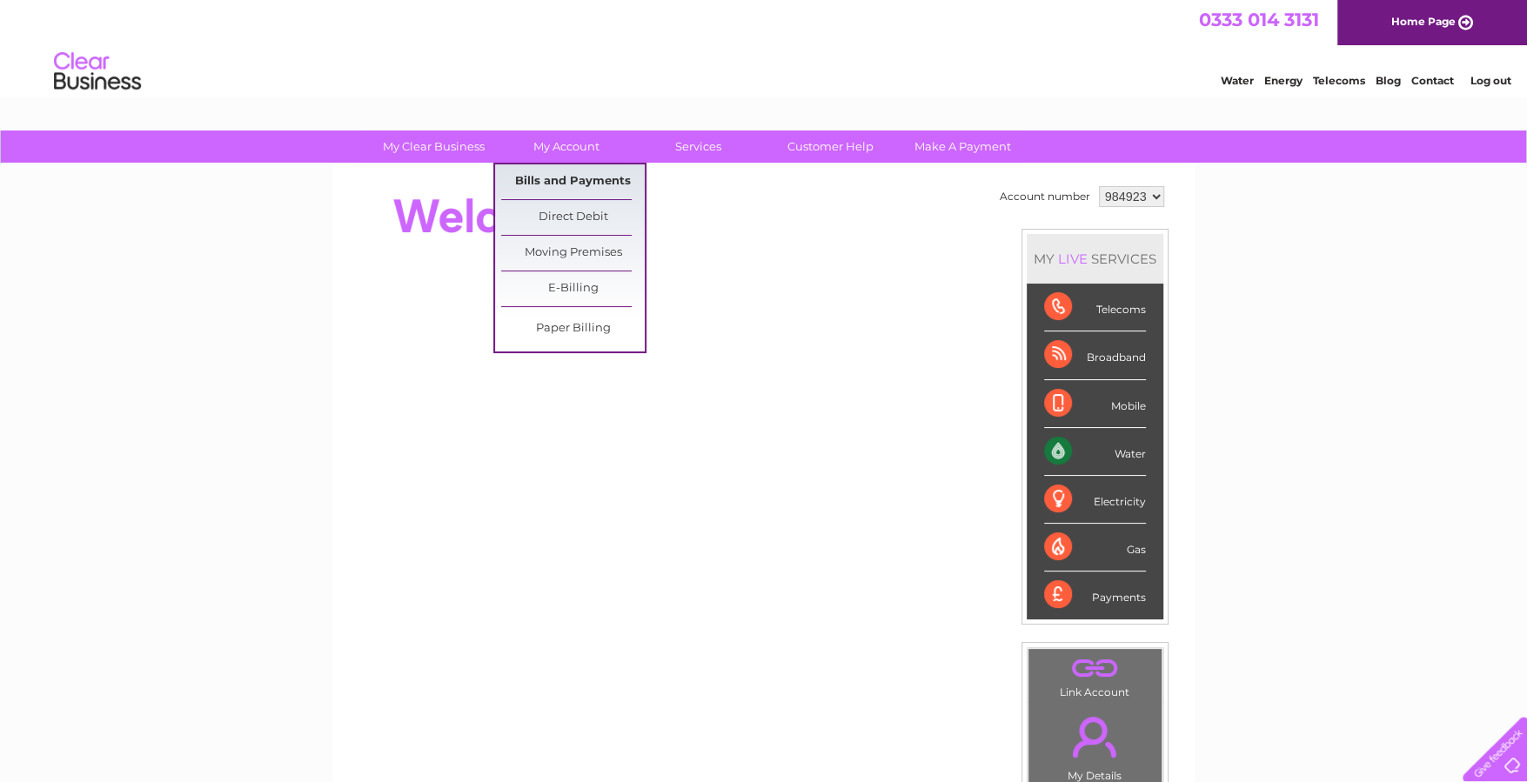  Describe the element at coordinates (97, 71) in the screenshot. I see `img: logo.png` at that location.